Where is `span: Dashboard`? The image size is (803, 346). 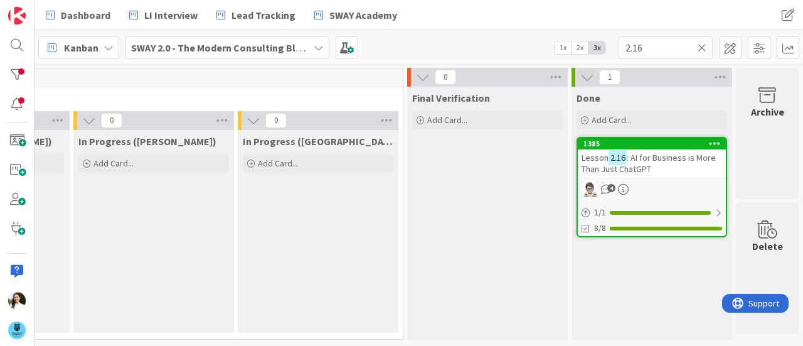 span: Dashboard is located at coordinates (85, 15).